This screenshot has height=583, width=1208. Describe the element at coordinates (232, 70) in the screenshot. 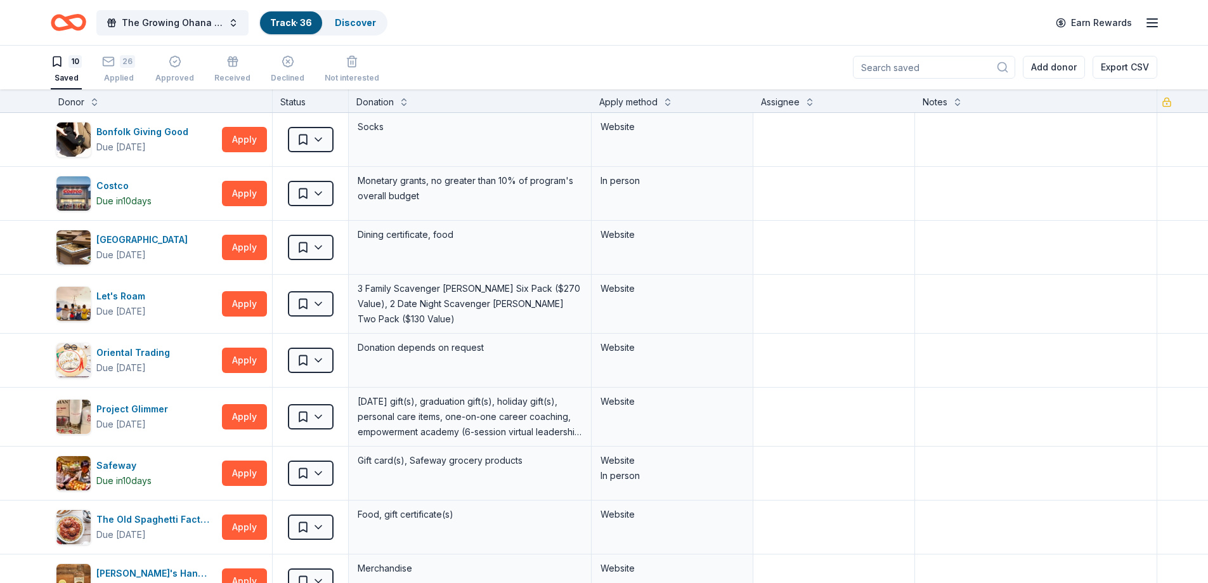

I see `button: Received` at that location.